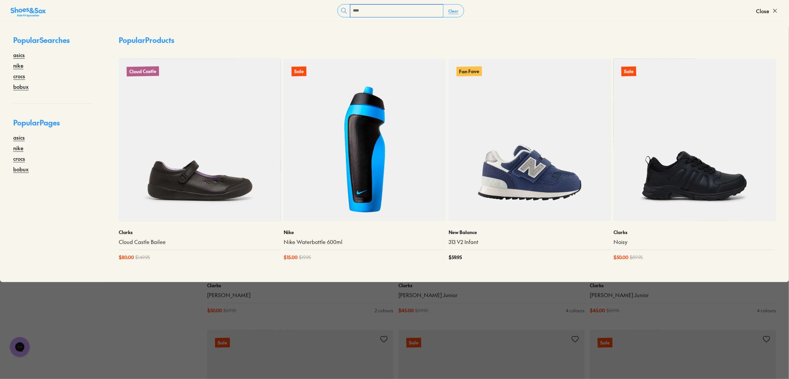 The width and height of the screenshot is (789, 379). I want to click on a: Noisy, so click(695, 242).